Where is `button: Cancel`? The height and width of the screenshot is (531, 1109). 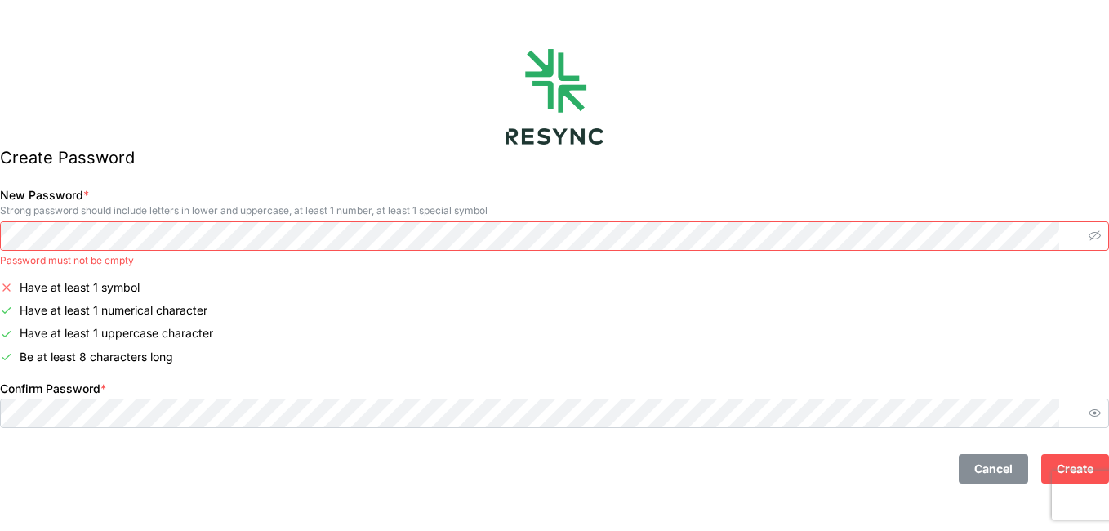 button: Cancel is located at coordinates (993, 469).